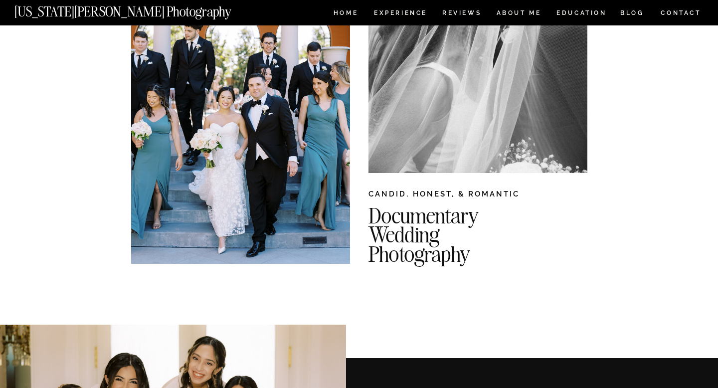  What do you see at coordinates (346, 14) in the screenshot?
I see `a: HOME` at bounding box center [346, 14].